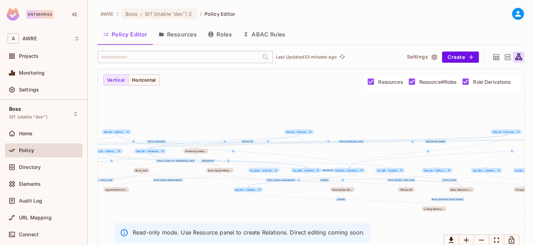 The image size is (534, 245). I want to click on div: feat_boss_core, so click(141, 171).